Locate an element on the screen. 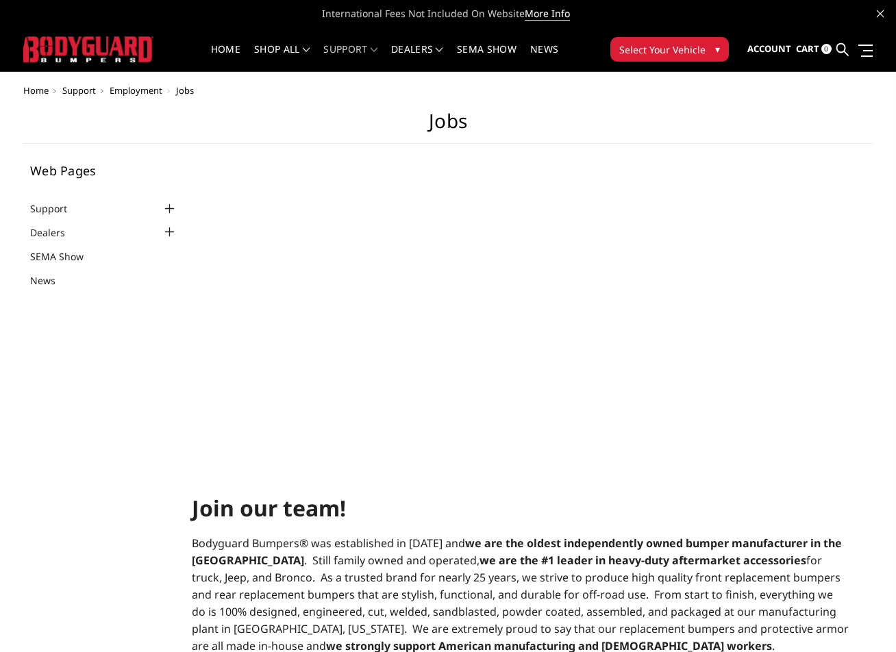  h1: Jobs is located at coordinates (448, 127).